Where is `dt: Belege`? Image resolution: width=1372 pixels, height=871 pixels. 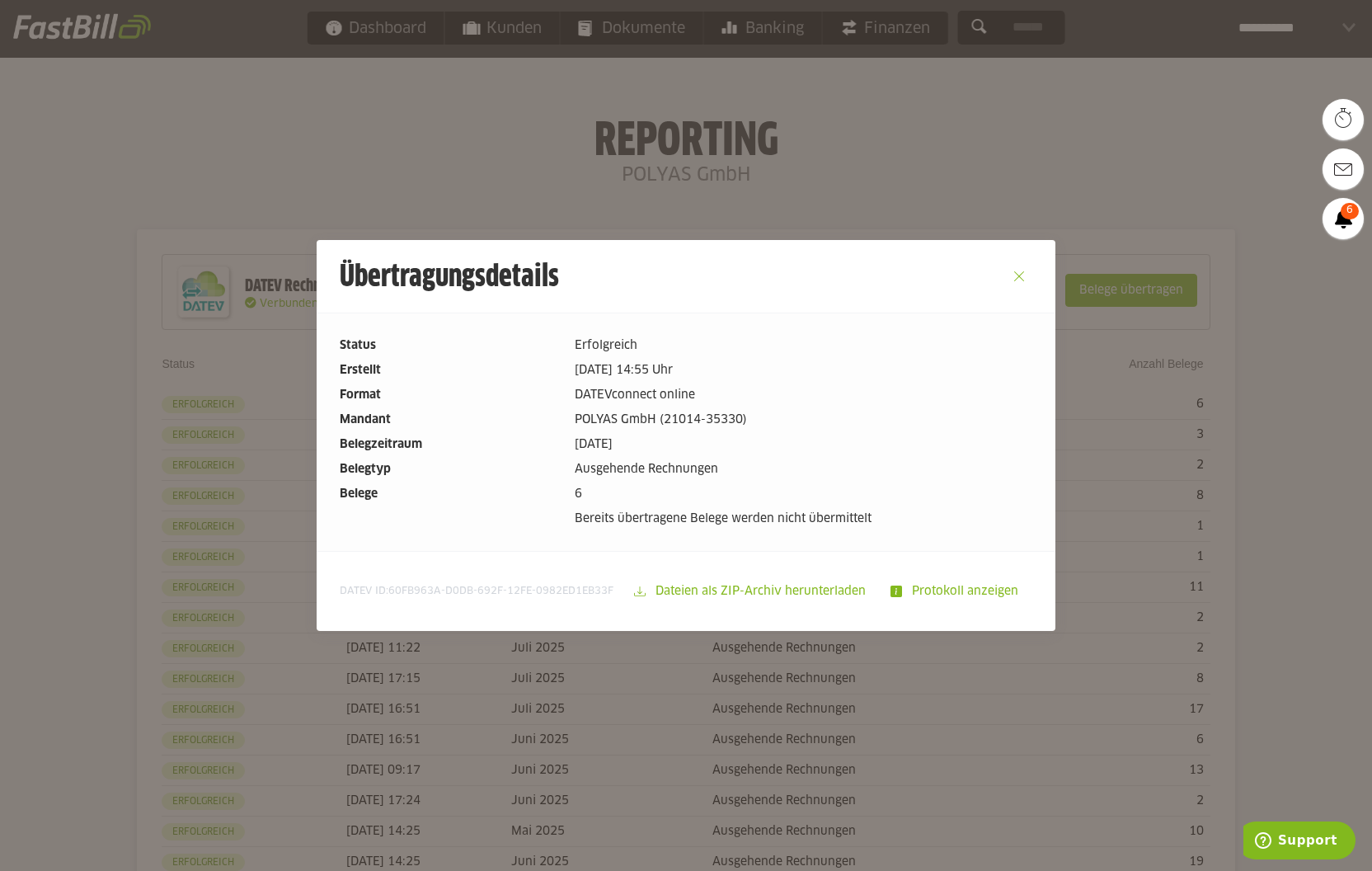
dt: Belege is located at coordinates (450, 494).